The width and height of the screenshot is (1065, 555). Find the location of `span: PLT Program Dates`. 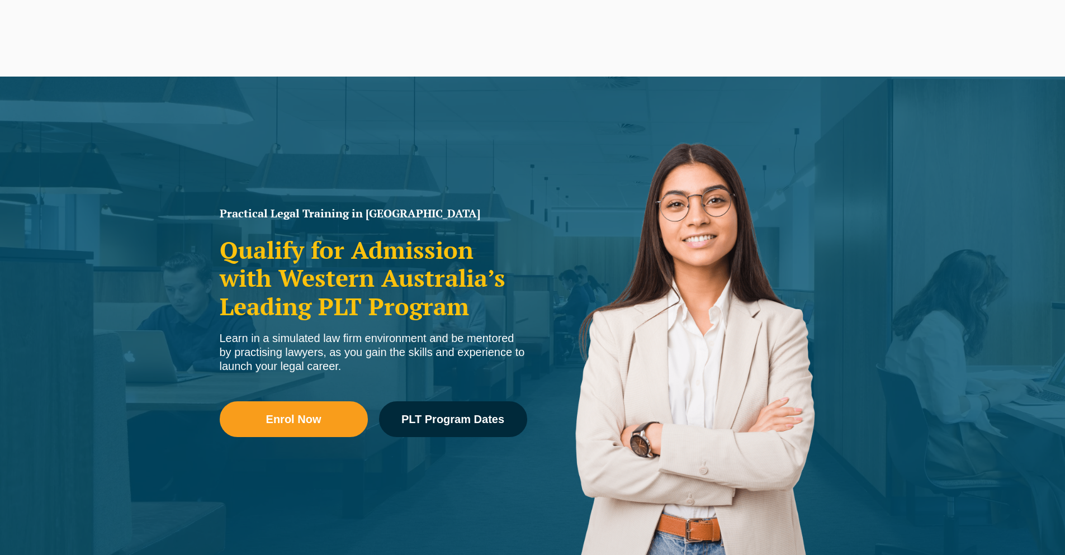

span: PLT Program Dates is located at coordinates (453, 419).